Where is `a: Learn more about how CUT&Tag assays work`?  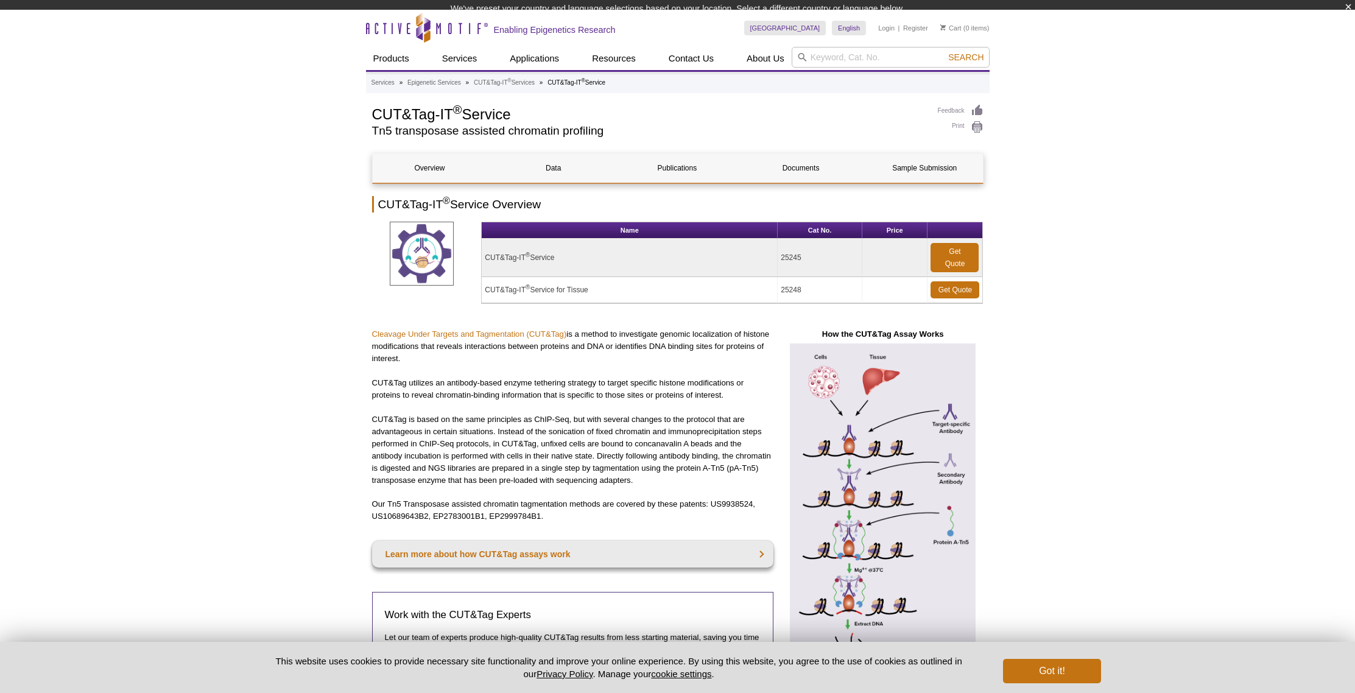
a: Learn more about how CUT&Tag assays work is located at coordinates (572, 554).